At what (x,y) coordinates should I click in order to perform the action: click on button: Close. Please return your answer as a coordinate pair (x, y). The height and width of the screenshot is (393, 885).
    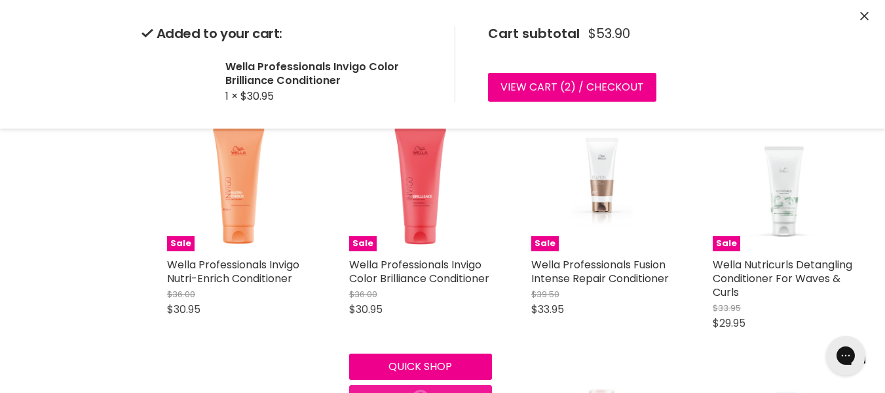
    Looking at the image, I should click on (864, 16).